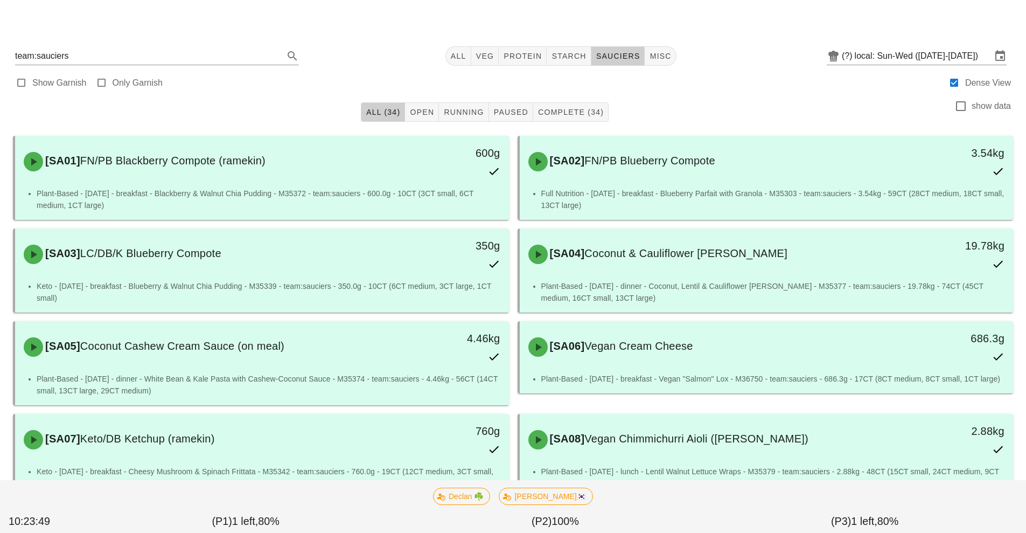 The height and width of the screenshot is (533, 1026). I want to click on span: misc, so click(660, 56).